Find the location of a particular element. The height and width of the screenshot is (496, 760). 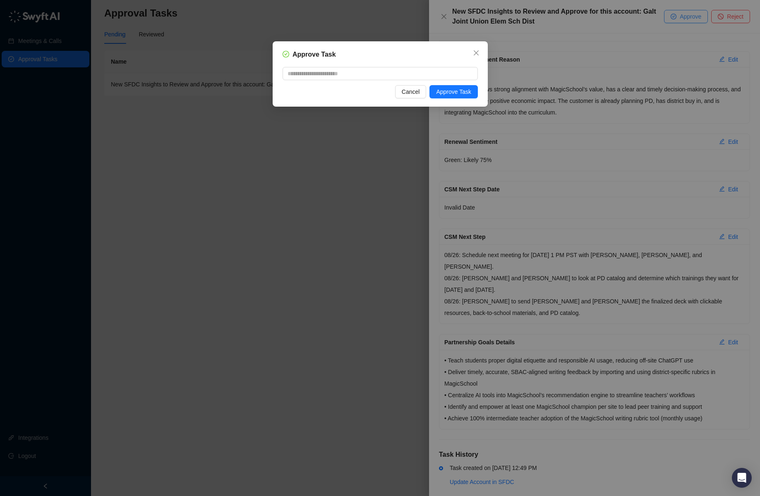

span: check-circle is located at coordinates (286, 54).